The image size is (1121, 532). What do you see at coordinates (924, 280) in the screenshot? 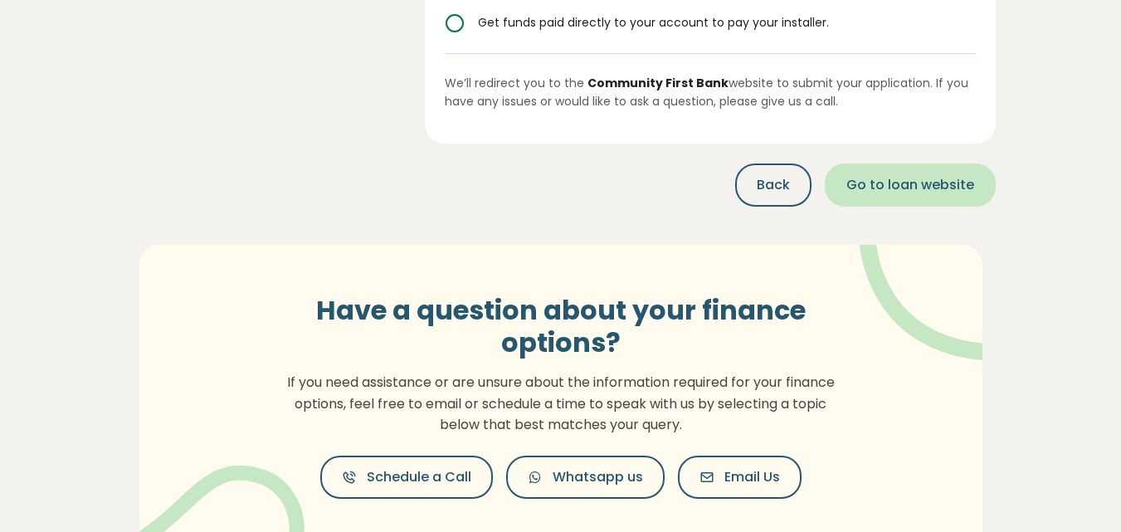
I see `img: vector` at bounding box center [924, 280].